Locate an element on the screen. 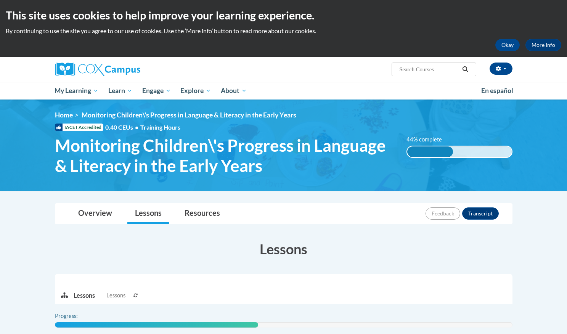  button: Transcript is located at coordinates (480, 213).